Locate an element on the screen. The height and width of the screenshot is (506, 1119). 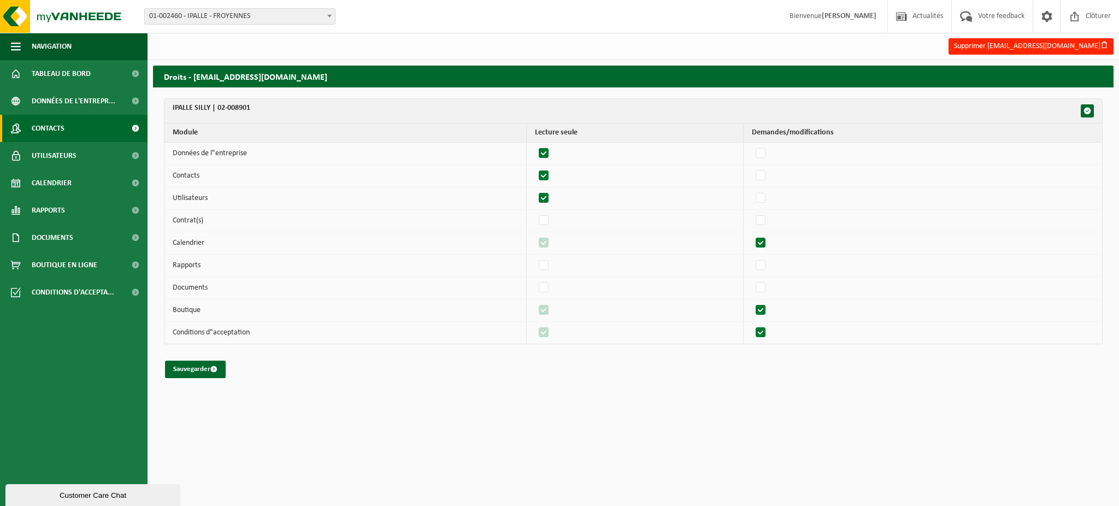
button: Sauvegarder is located at coordinates (195, 369).